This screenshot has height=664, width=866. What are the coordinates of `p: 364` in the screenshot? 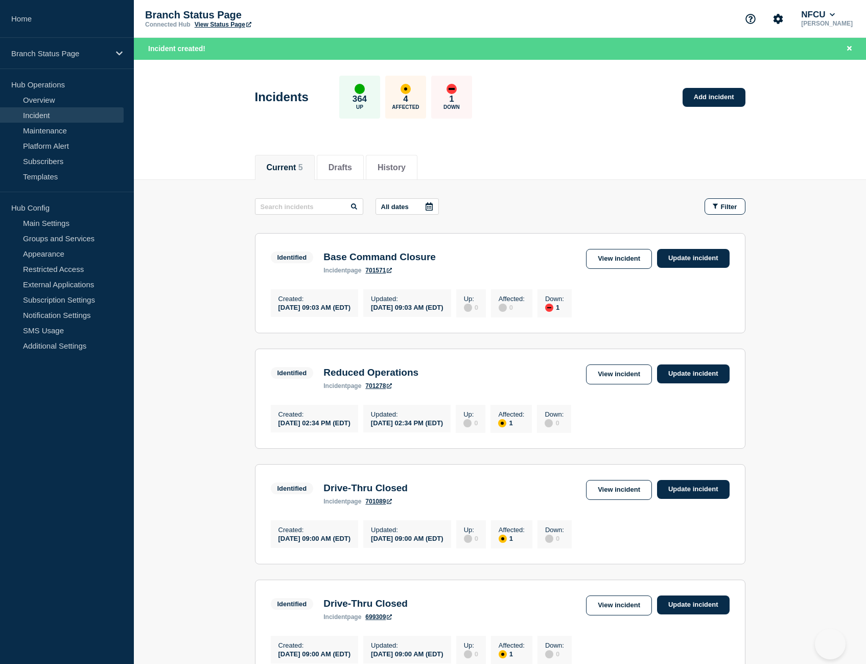 It's located at (360, 99).